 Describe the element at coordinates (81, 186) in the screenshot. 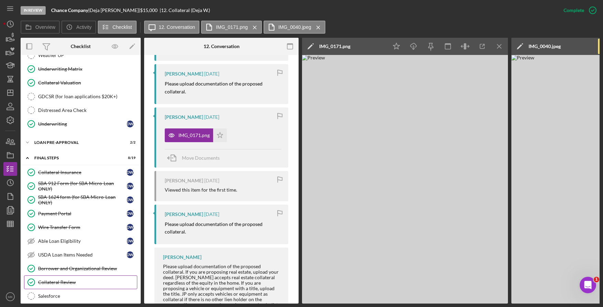

I see `a: SBA 912 Form (for SBA Micro-Loan ONLY)DW` at that location.